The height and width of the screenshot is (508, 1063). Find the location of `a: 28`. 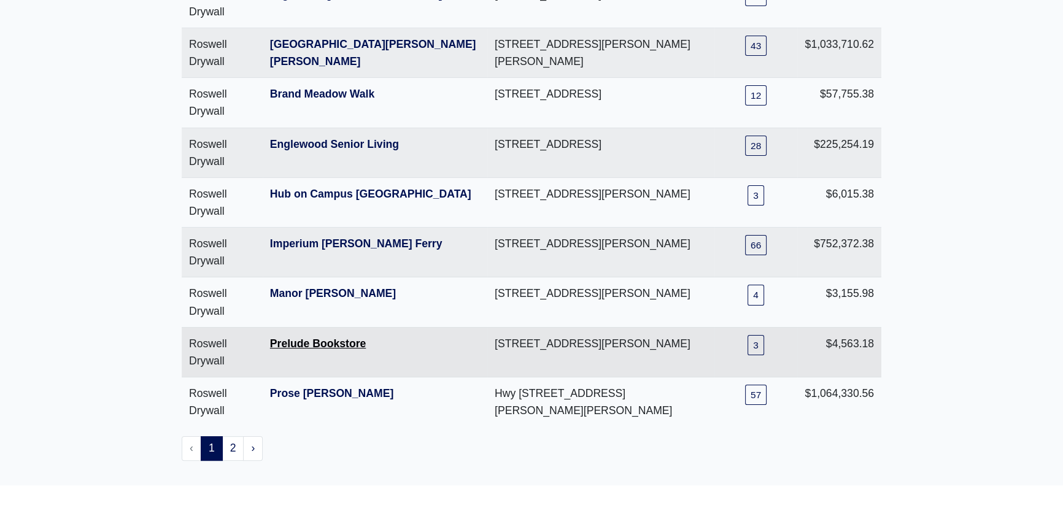

a: 28 is located at coordinates (755, 145).